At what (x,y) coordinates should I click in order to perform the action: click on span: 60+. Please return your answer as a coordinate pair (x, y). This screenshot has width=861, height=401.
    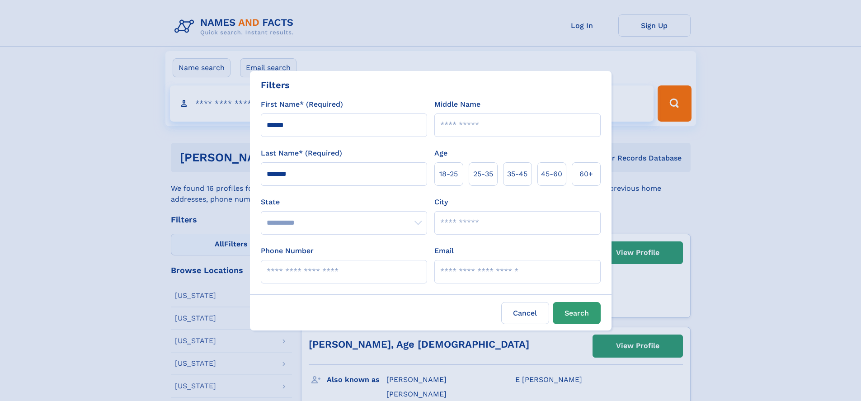
    Looking at the image, I should click on (586, 174).